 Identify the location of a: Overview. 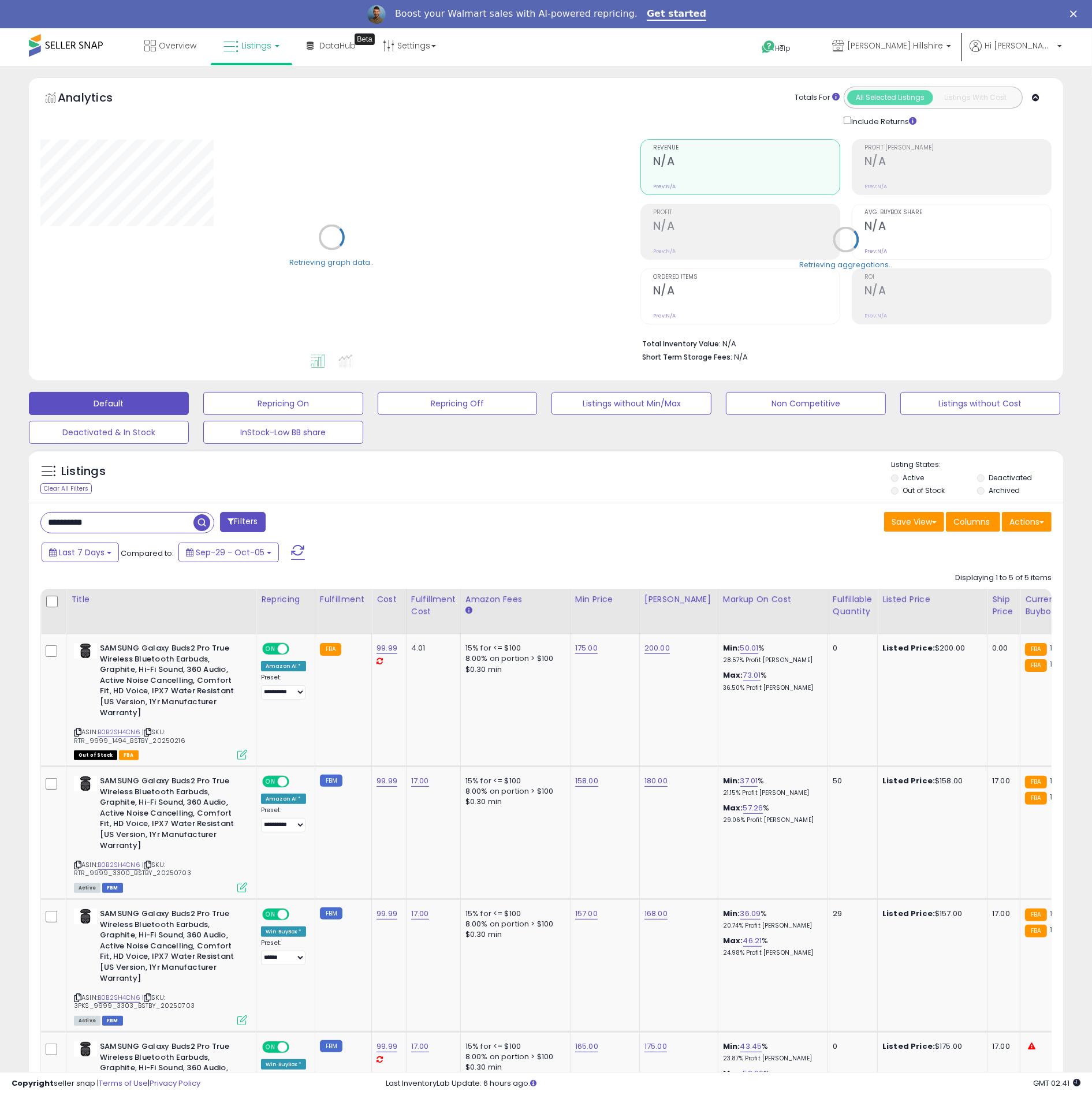
(170, 46).